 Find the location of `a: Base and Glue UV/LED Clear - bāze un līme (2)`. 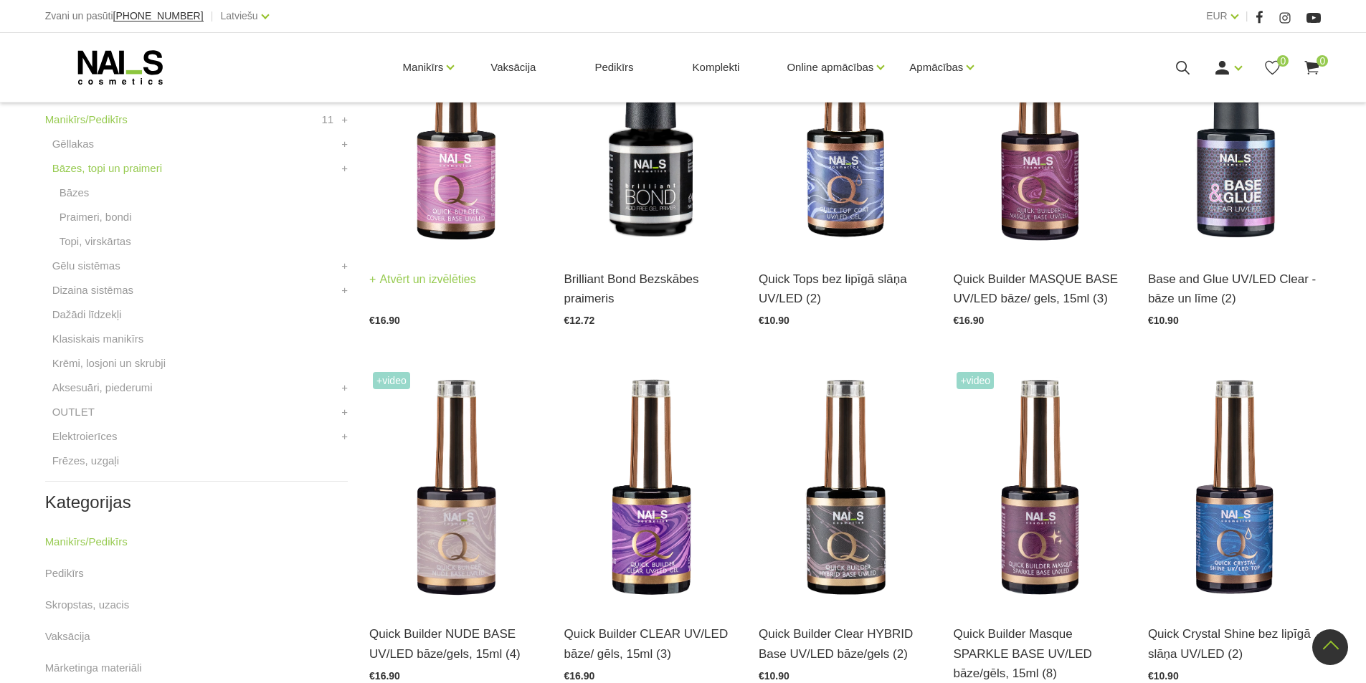

a: Base and Glue UV/LED Clear - bāze un līme (2) is located at coordinates (1234, 289).